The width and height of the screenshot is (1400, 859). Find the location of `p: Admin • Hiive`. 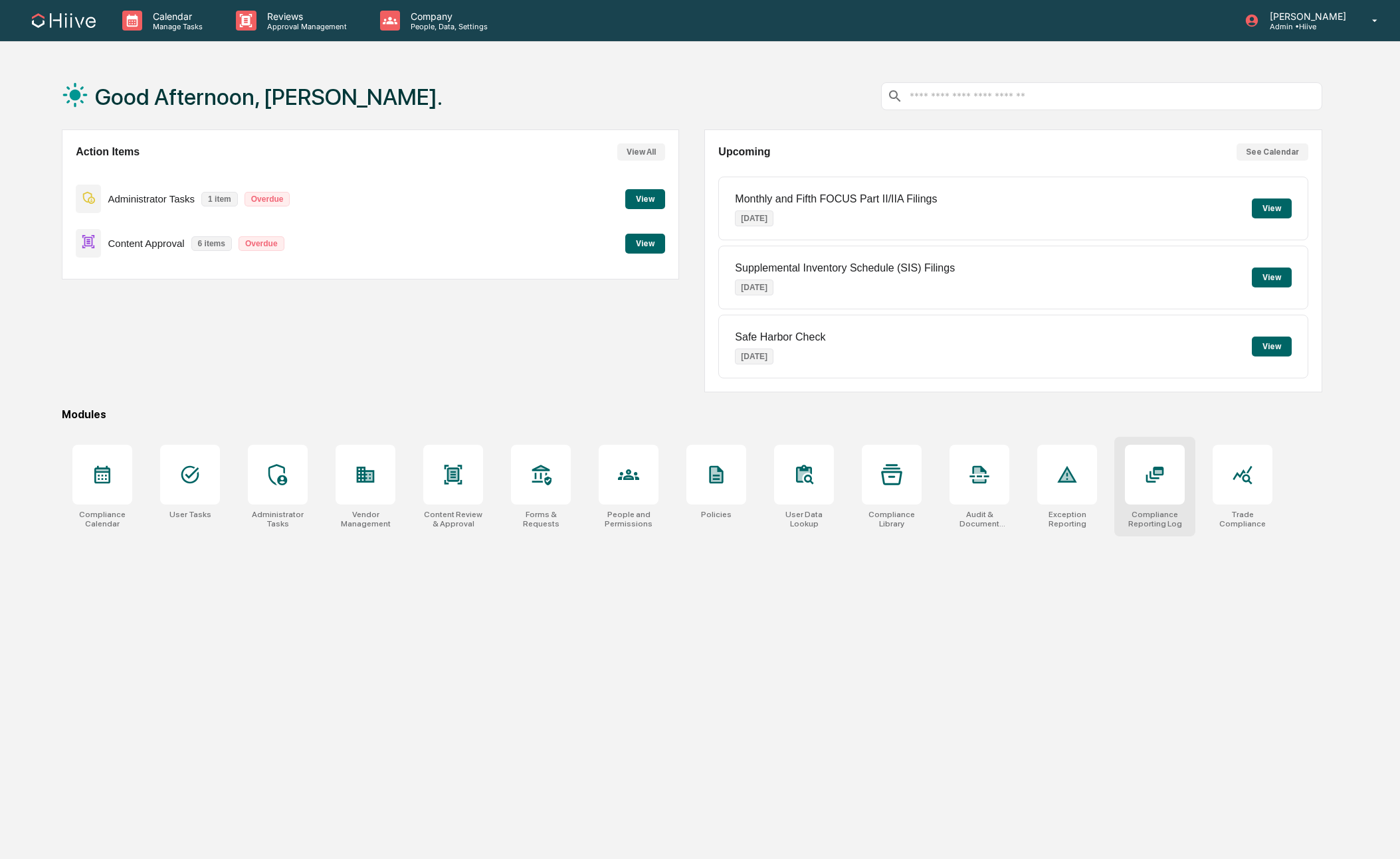

p: Admin • Hiive is located at coordinates (1305, 27).